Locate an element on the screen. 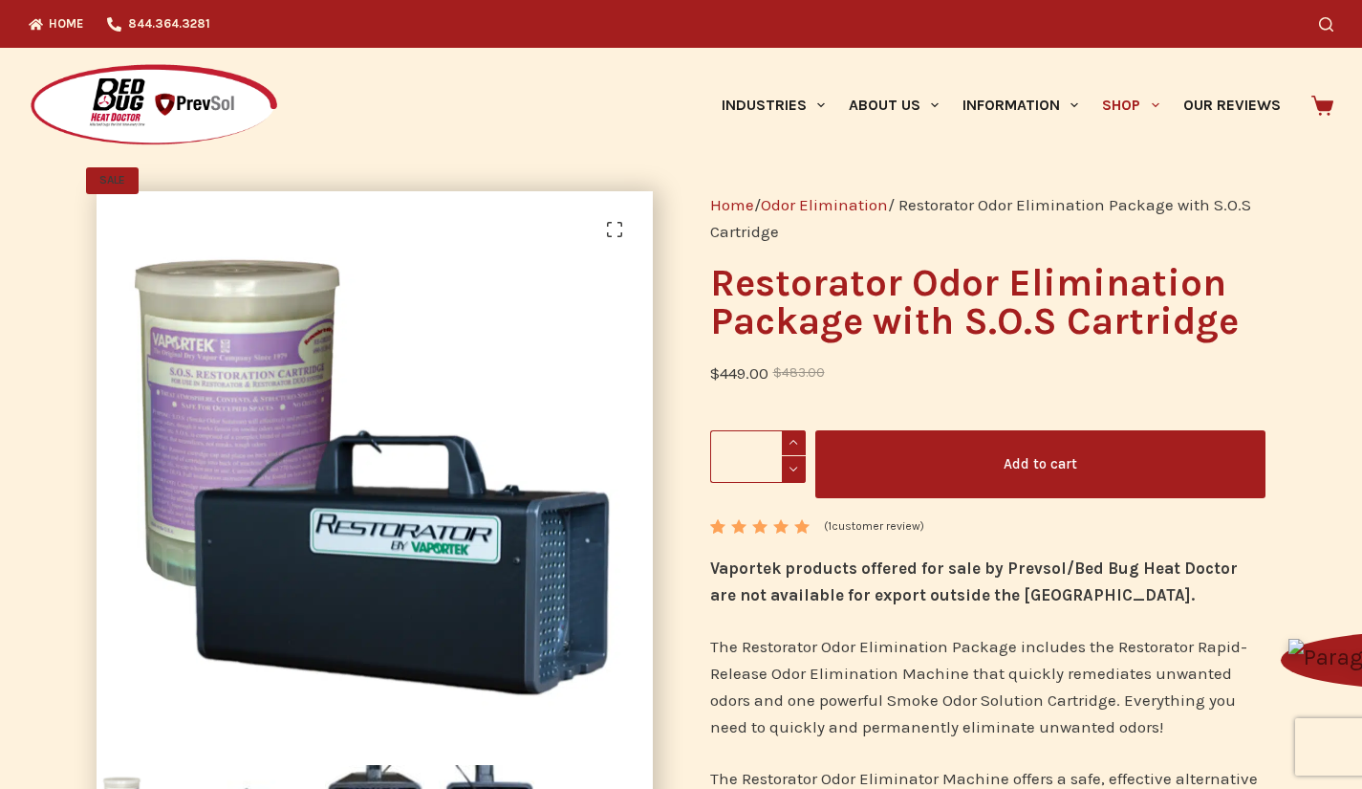 The image size is (1362, 789). a: Home is located at coordinates (732, 205).